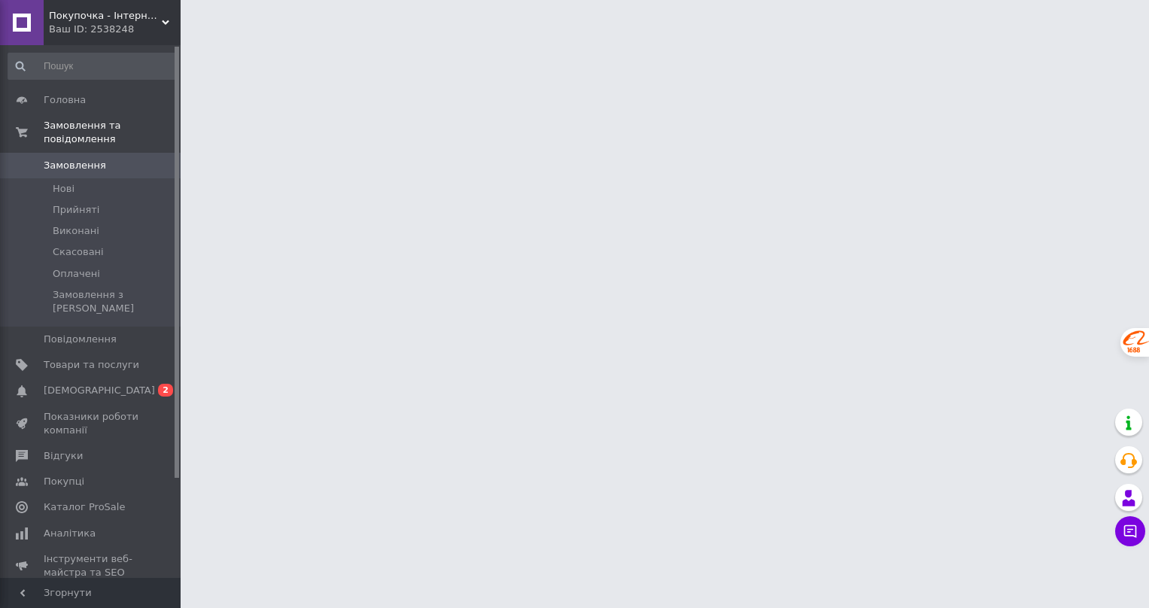 This screenshot has height=608, width=1149. What do you see at coordinates (63, 189) in the screenshot?
I see `span: Нові` at bounding box center [63, 189].